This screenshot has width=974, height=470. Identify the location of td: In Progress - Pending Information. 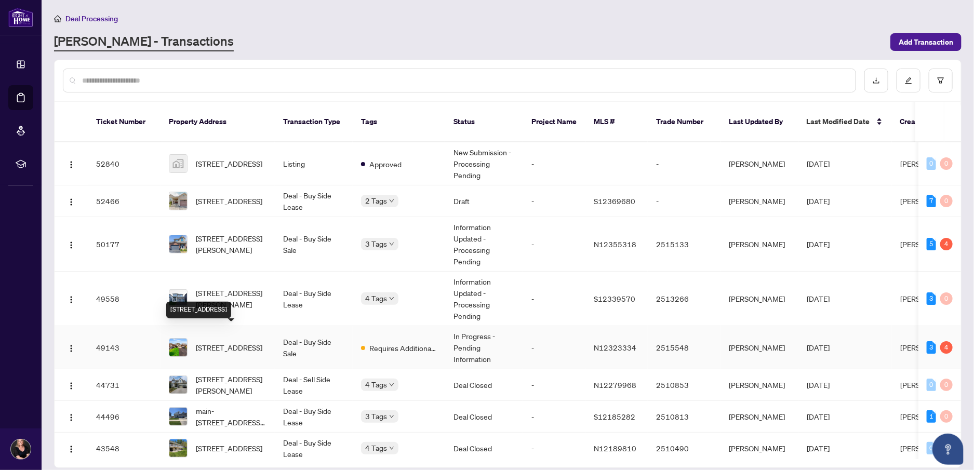
(484, 348).